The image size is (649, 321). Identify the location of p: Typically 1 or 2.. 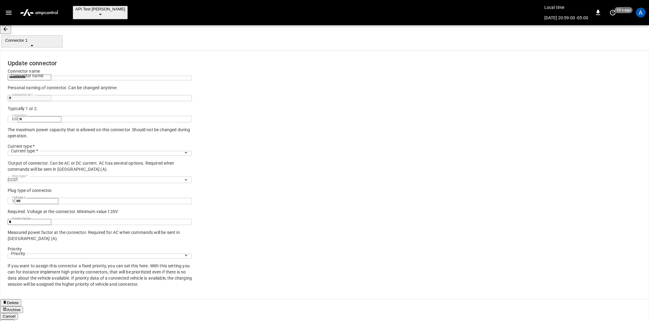
(100, 109).